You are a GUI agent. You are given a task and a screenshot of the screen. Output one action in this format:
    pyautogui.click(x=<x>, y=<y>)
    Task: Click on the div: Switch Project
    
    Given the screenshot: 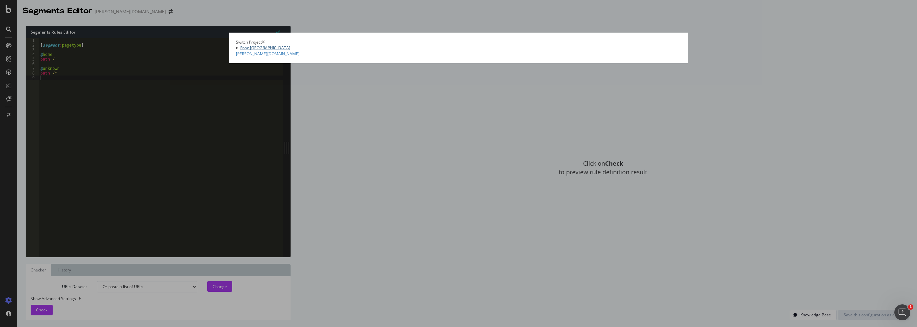 What is the action you would take?
    pyautogui.click(x=249, y=42)
    